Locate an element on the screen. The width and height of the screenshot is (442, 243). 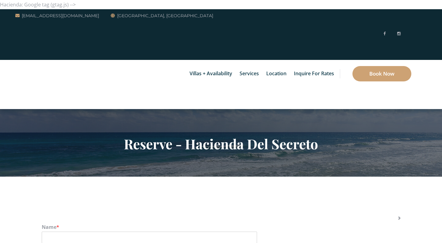
a: Inquire for Rates is located at coordinates (314, 74).